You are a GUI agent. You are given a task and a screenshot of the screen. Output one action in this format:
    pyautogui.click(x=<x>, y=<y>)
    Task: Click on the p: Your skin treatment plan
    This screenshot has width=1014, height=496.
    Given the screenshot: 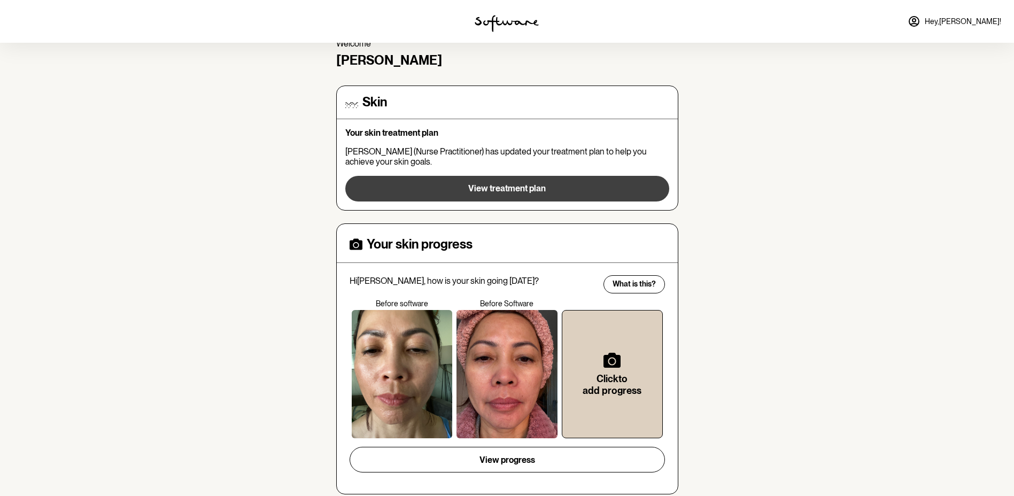 What is the action you would take?
    pyautogui.click(x=507, y=133)
    